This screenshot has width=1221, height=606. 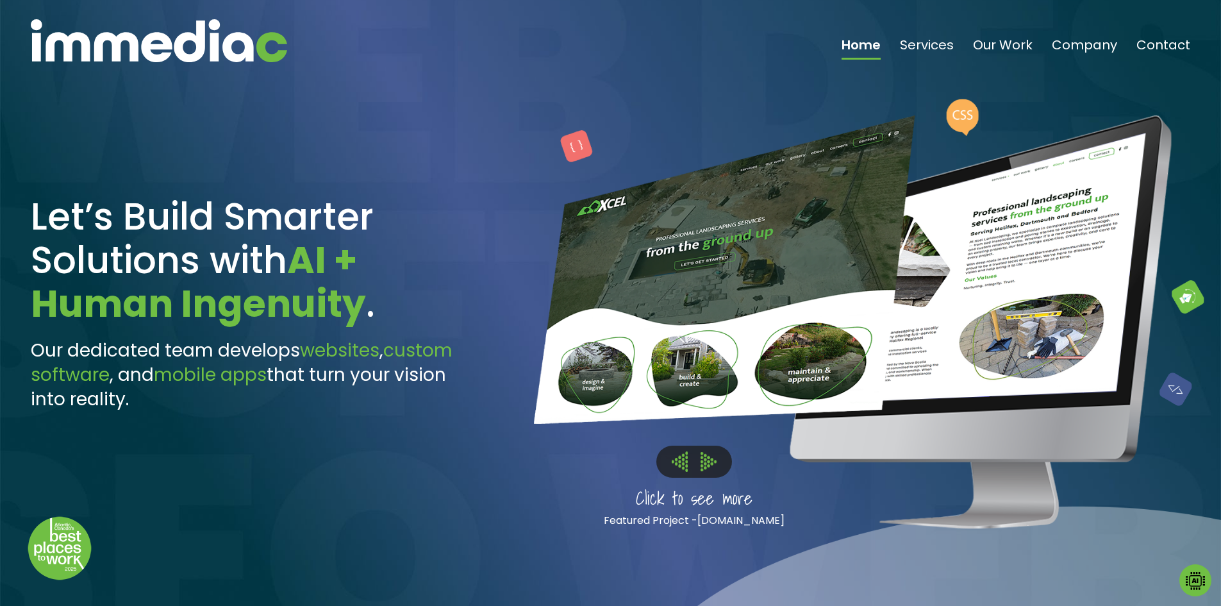 What do you see at coordinates (679, 461) in the screenshot?
I see `img: Left%20Arrow.png` at bounding box center [679, 461].